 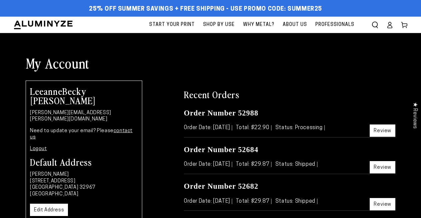 What do you see at coordinates (294, 25) in the screenshot?
I see `span: About Us` at bounding box center [294, 25].